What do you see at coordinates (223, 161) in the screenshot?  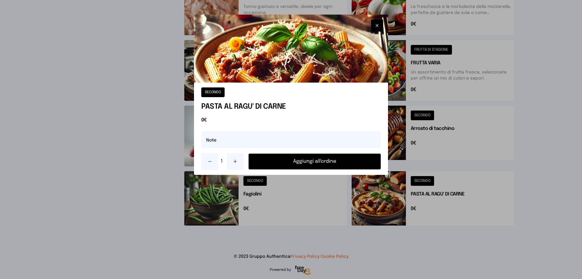 I see `span: 1` at bounding box center [223, 161].